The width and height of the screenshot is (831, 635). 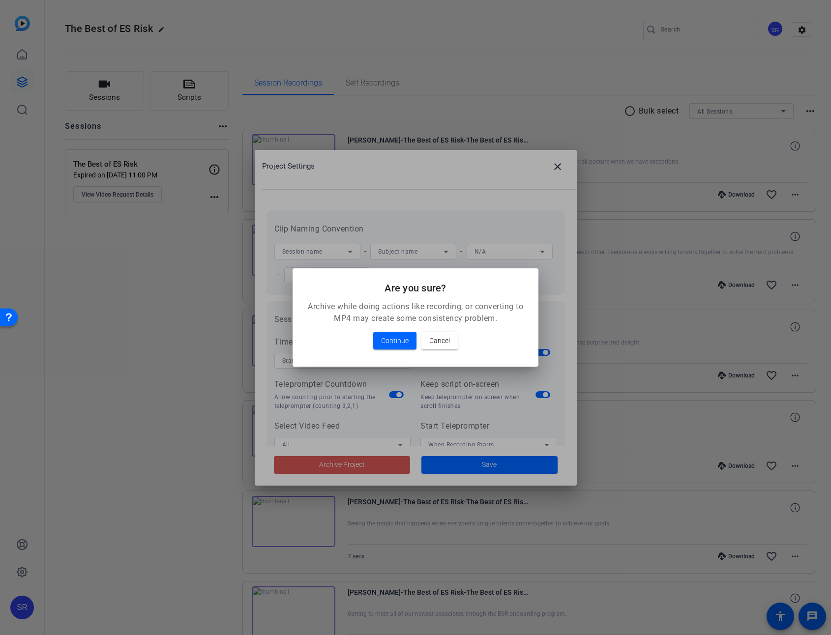 I want to click on span: Cancel, so click(x=440, y=341).